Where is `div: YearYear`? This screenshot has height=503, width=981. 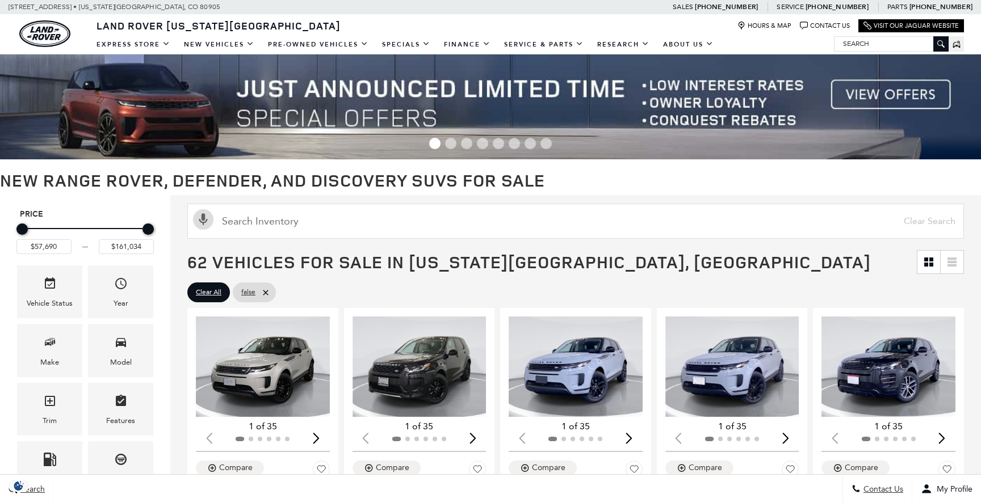 div: YearYear is located at coordinates (120, 292).